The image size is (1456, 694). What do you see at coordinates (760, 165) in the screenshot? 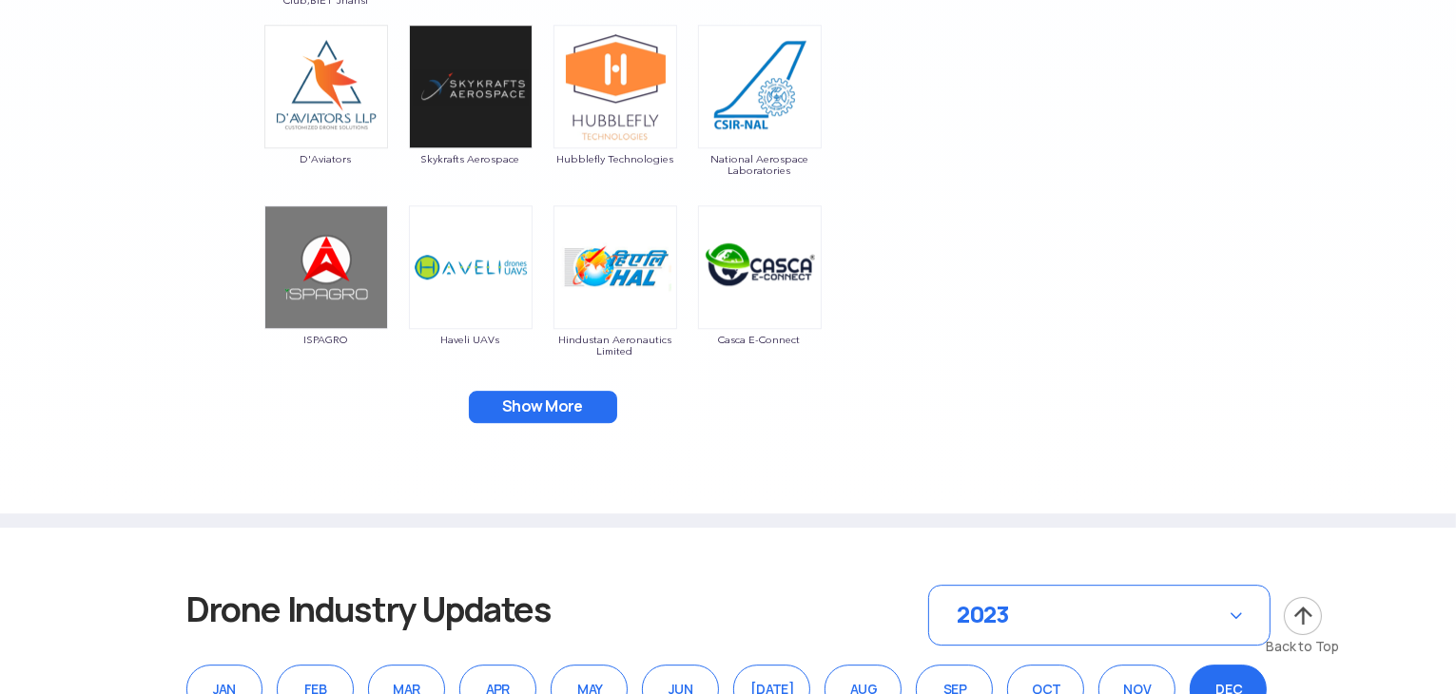
I see `span: National Aerospace Laboratories` at bounding box center [760, 165].